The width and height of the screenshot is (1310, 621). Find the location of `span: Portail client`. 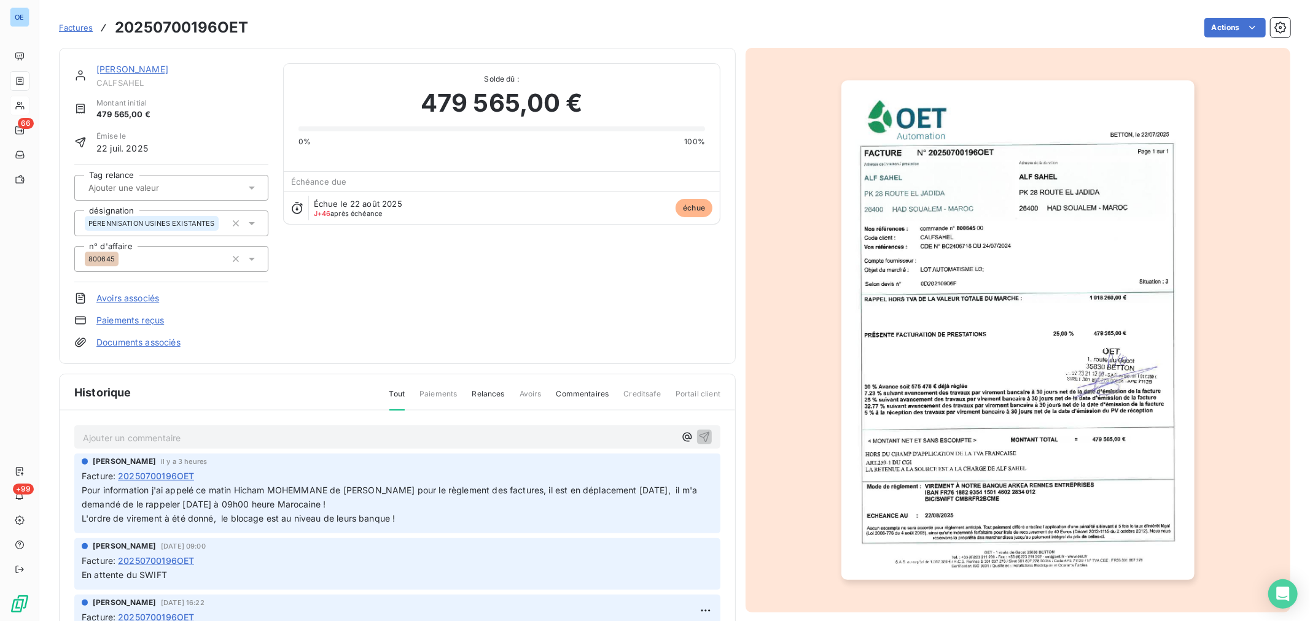

span: Portail client is located at coordinates (698, 399).